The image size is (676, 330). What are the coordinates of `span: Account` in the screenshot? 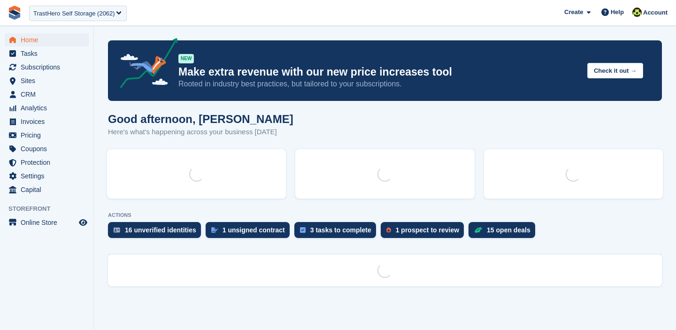 It's located at (655, 13).